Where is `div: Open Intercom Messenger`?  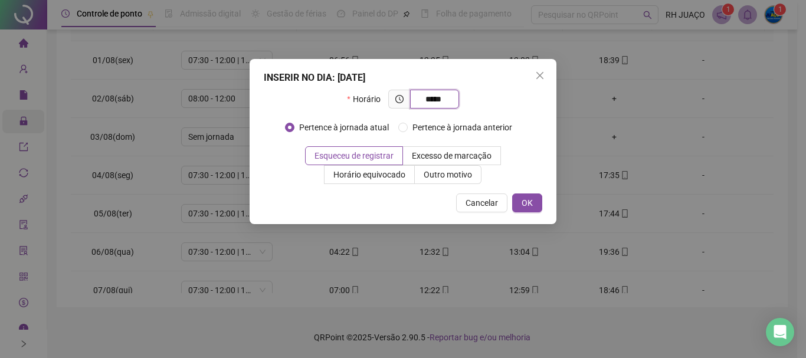 div: Open Intercom Messenger is located at coordinates (780, 332).